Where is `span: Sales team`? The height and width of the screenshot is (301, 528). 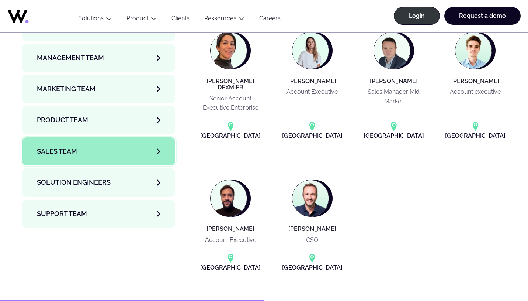
span: Sales team is located at coordinates (57, 151).